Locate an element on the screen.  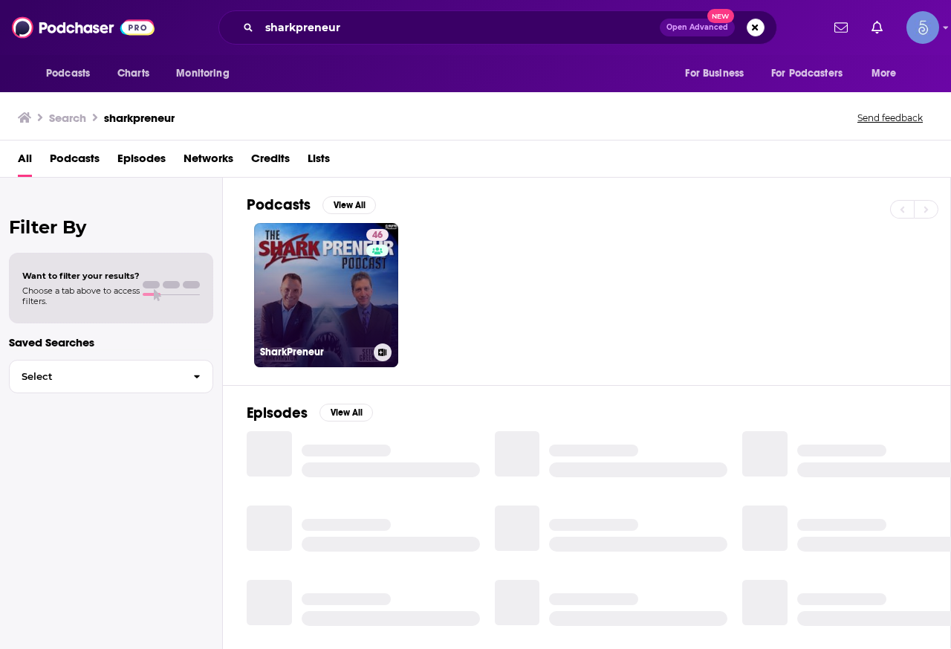
span: 46 is located at coordinates (377, 235).